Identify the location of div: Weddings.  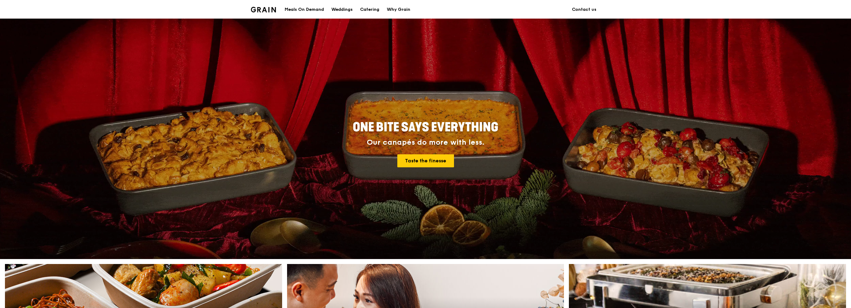
(342, 10).